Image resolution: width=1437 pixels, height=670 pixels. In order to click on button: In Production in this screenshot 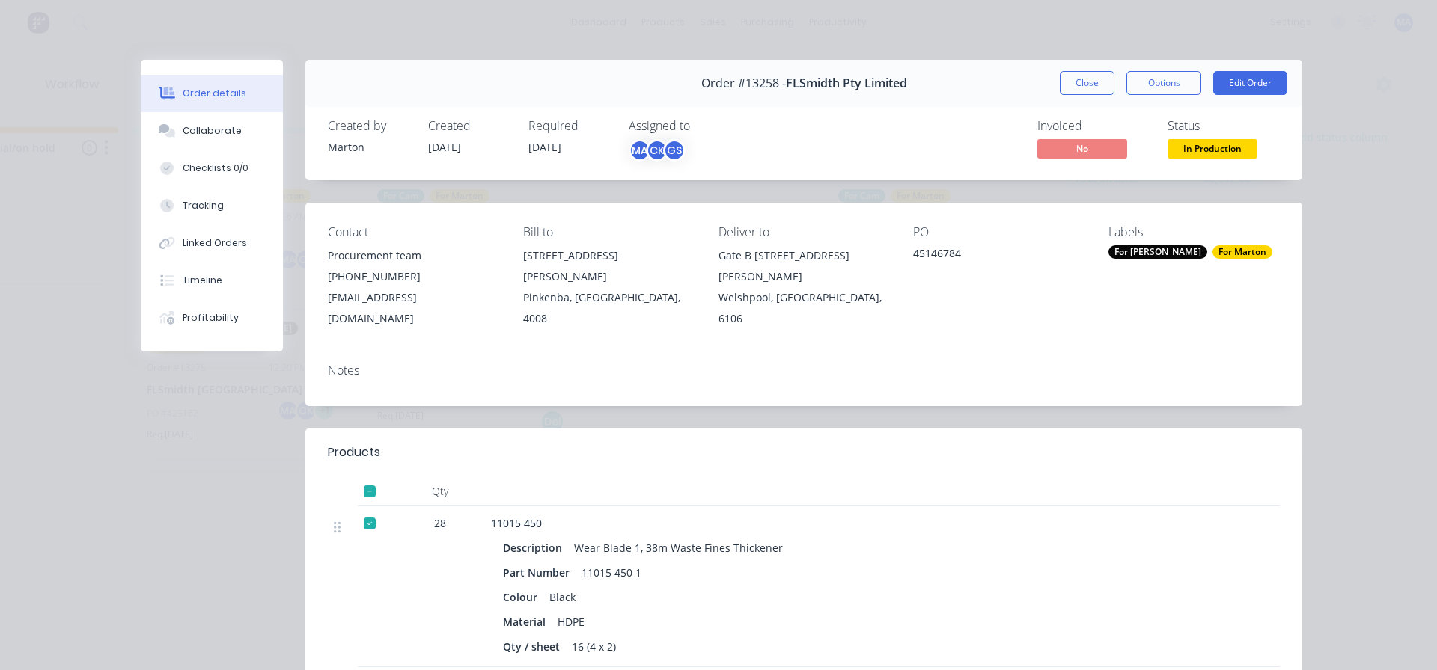, I will do `click(1212, 150)`.